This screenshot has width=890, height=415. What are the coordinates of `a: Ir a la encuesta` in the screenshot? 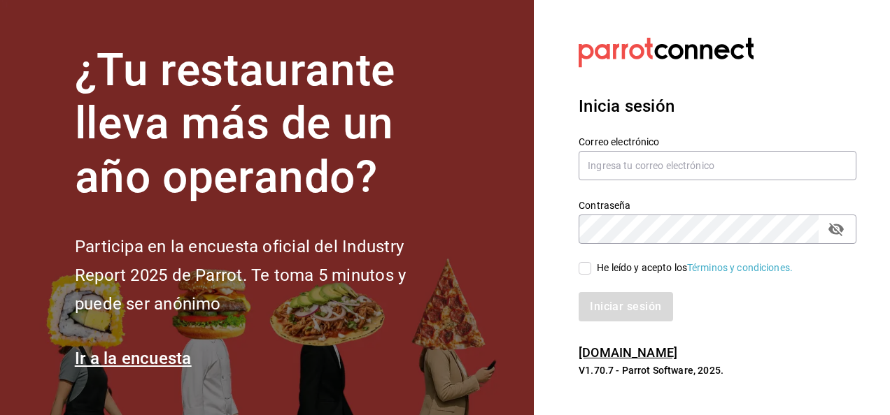 It's located at (133, 359).